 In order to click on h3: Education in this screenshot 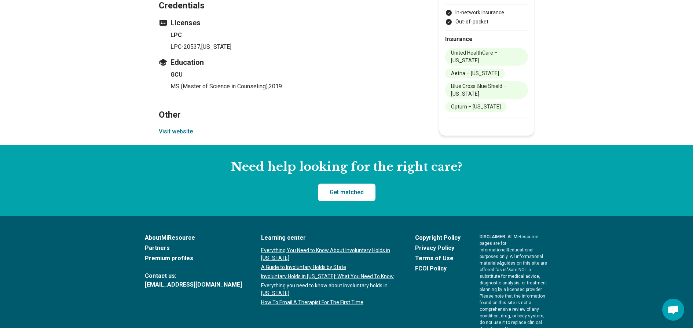, I will do `click(287, 62)`.